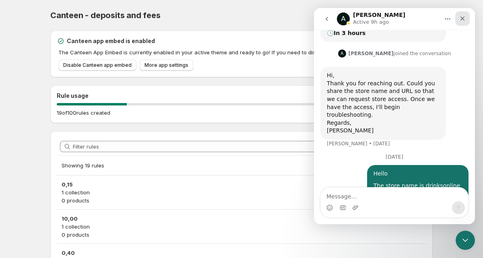 The height and width of the screenshot is (258, 483). I want to click on div: Hi,Thank you for reaching out. Could you share the store name and URL so that we can request stor..., so click(69, 95).